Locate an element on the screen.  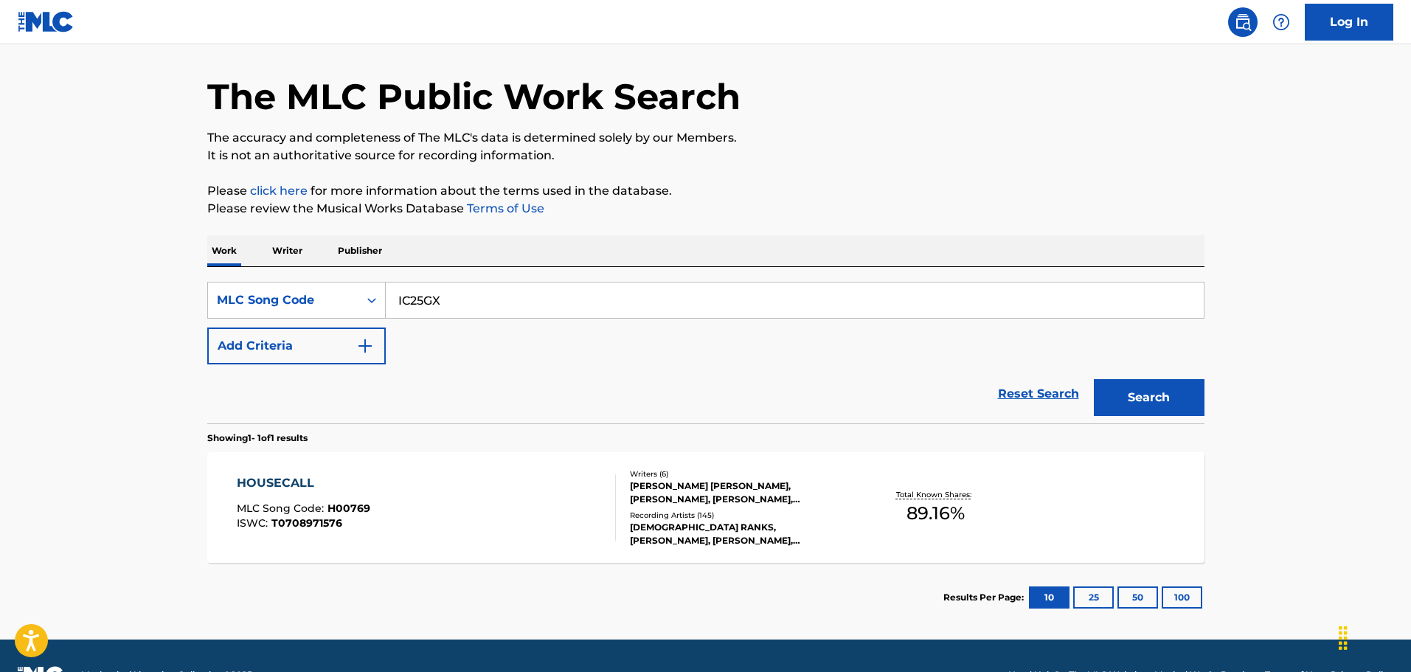
img: MLC Logo is located at coordinates (46, 21).